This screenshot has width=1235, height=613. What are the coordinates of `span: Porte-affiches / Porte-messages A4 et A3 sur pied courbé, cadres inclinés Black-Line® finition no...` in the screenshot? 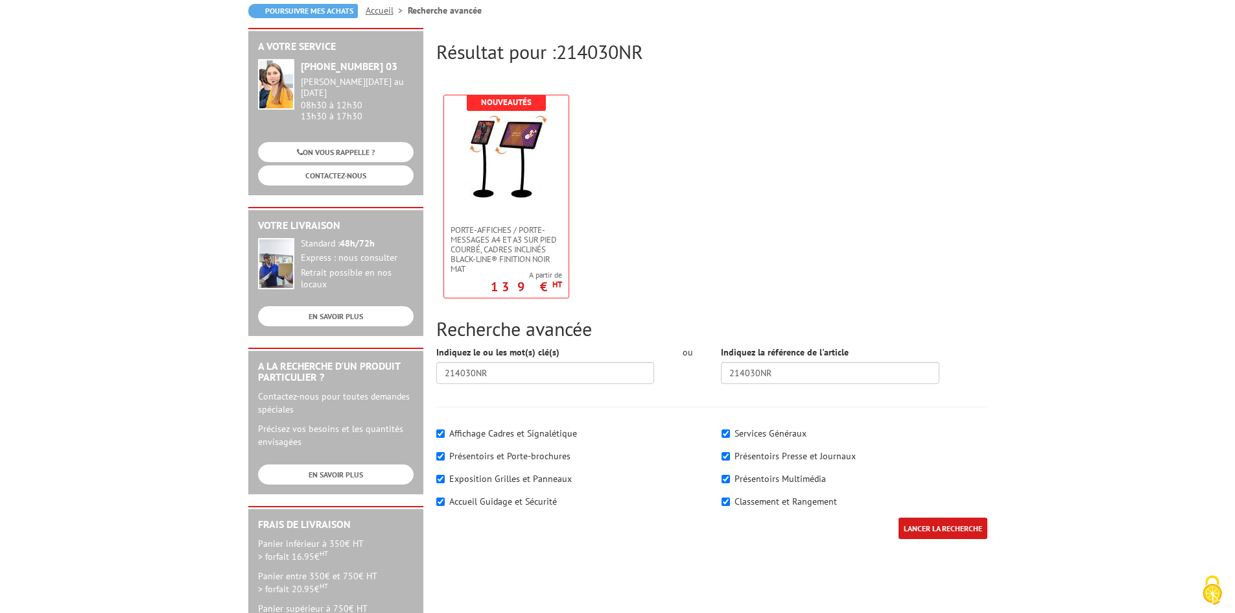 It's located at (506, 249).